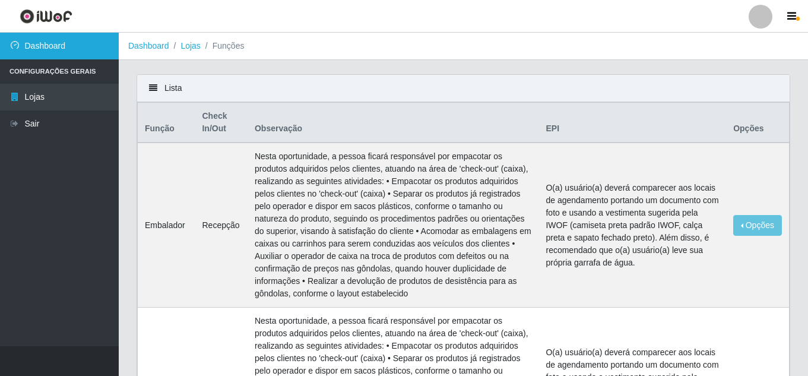  I want to click on th: EPI, so click(633, 123).